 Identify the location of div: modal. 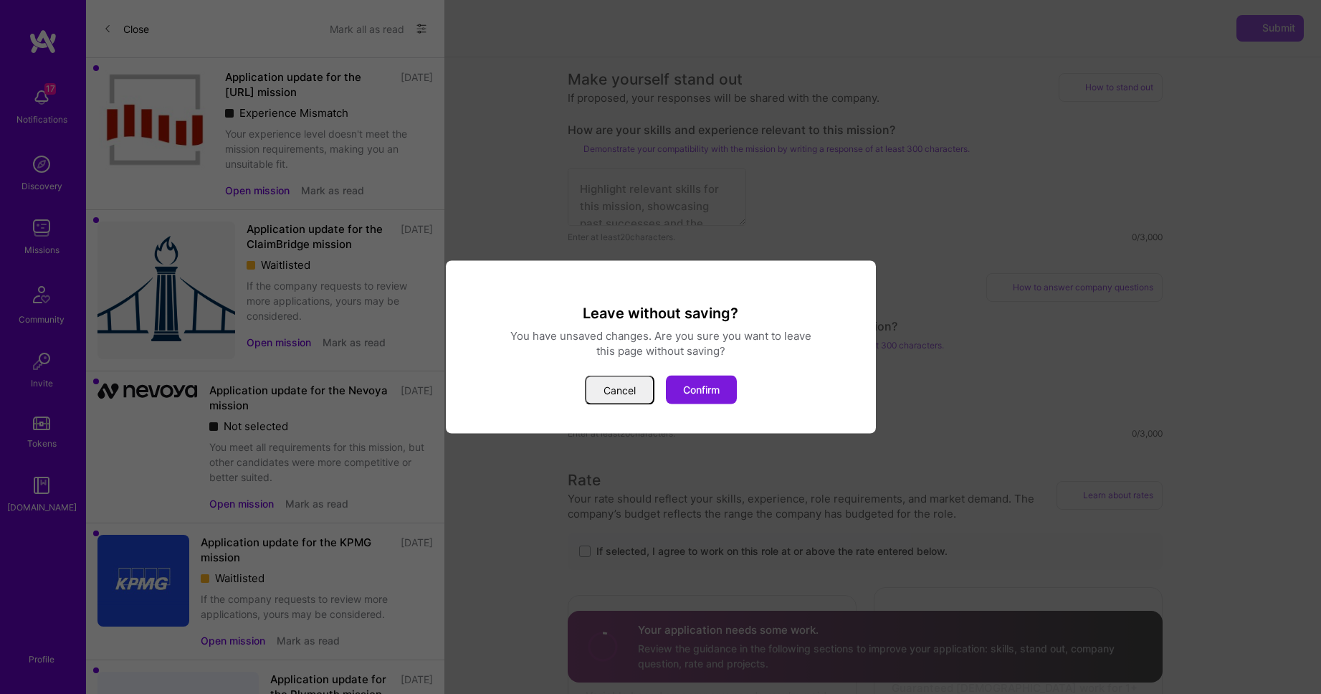
(661, 347).